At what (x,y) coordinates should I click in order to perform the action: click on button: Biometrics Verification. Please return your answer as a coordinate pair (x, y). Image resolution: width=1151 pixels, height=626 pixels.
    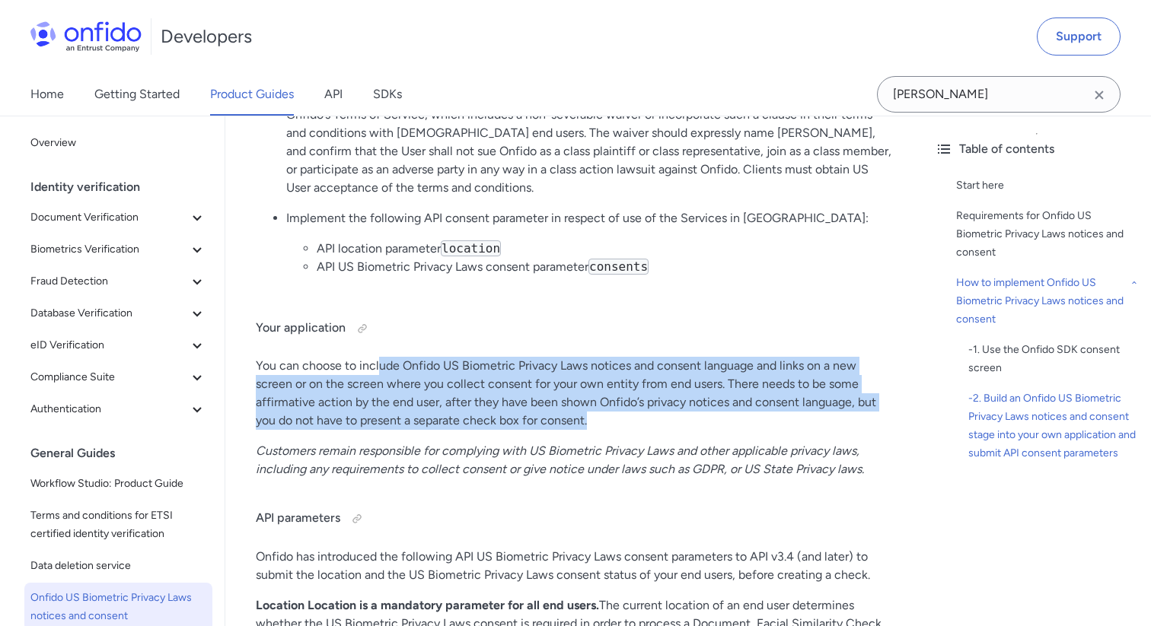
    Looking at the image, I should click on (118, 250).